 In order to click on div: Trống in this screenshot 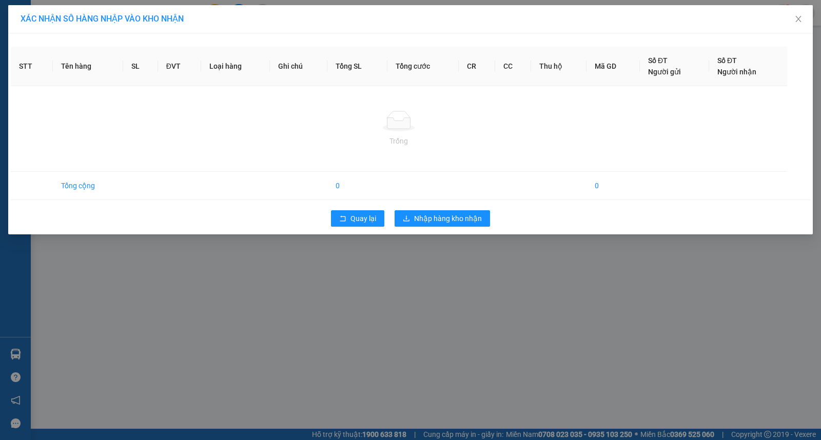, I will do `click(399, 141)`.